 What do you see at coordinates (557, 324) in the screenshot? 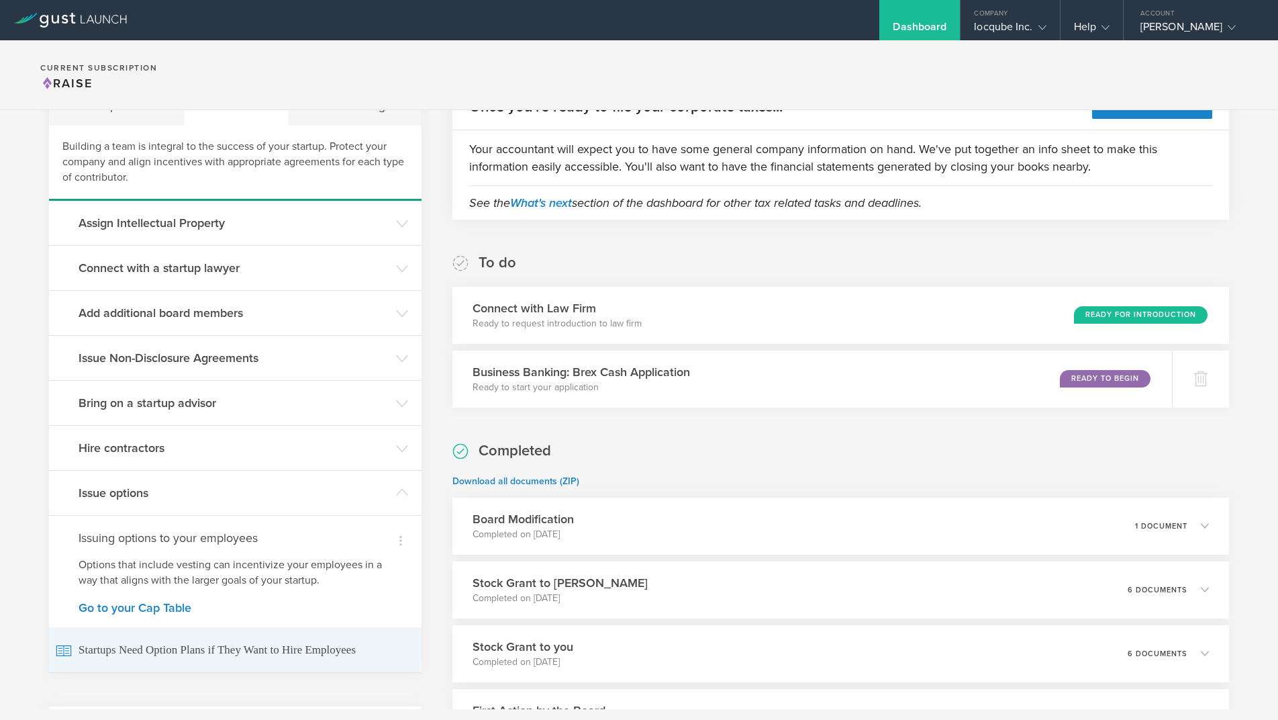
I see `p: Ready to request introduction to law firm` at bounding box center [557, 324].